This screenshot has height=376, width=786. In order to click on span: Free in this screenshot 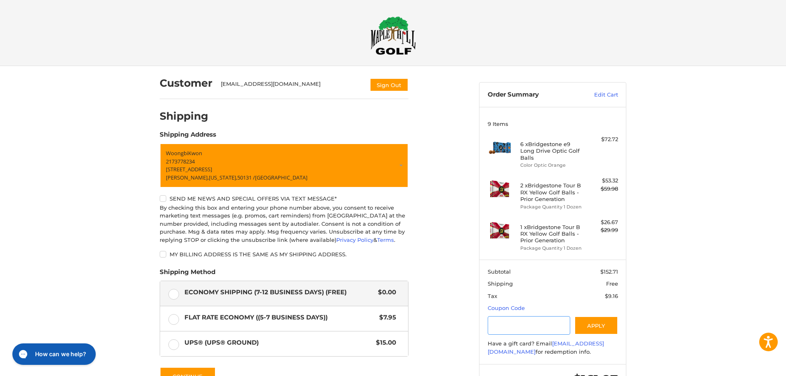, I will do `click(612, 284)`.